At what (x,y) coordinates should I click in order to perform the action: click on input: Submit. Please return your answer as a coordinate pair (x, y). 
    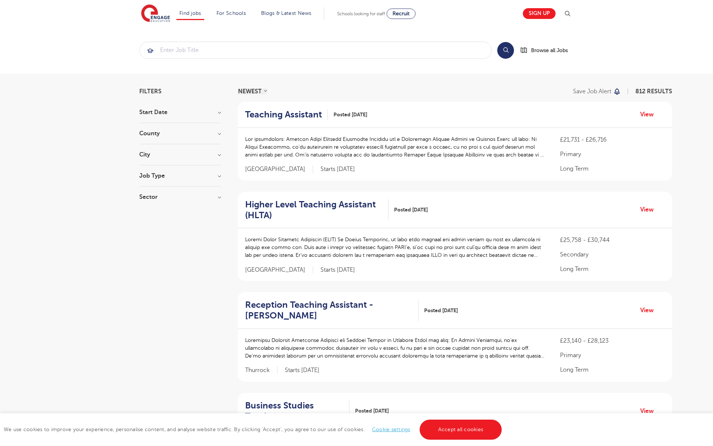
    Looking at the image, I should click on (315, 50).